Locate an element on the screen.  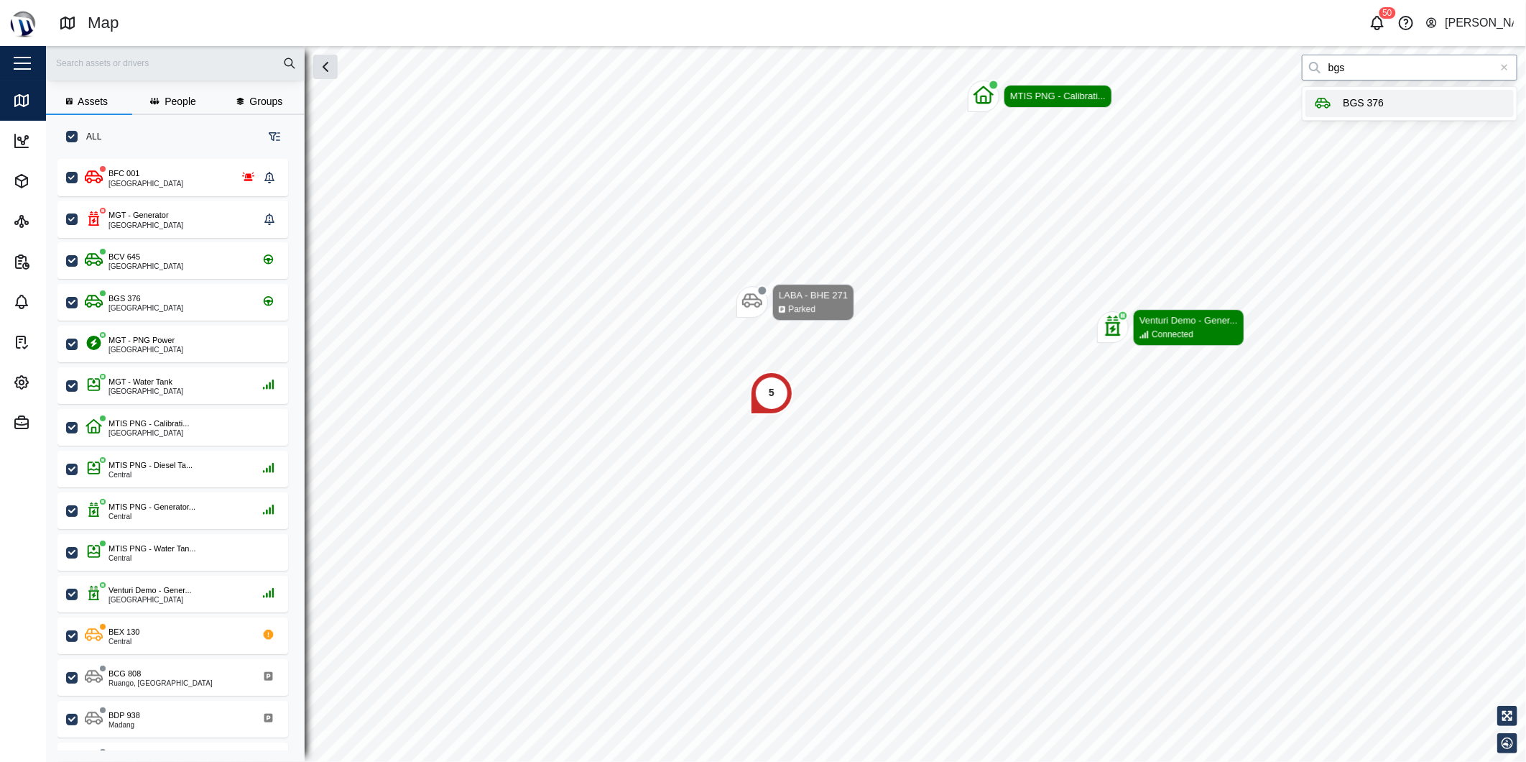
div: BEX 130 is located at coordinates (124, 632).